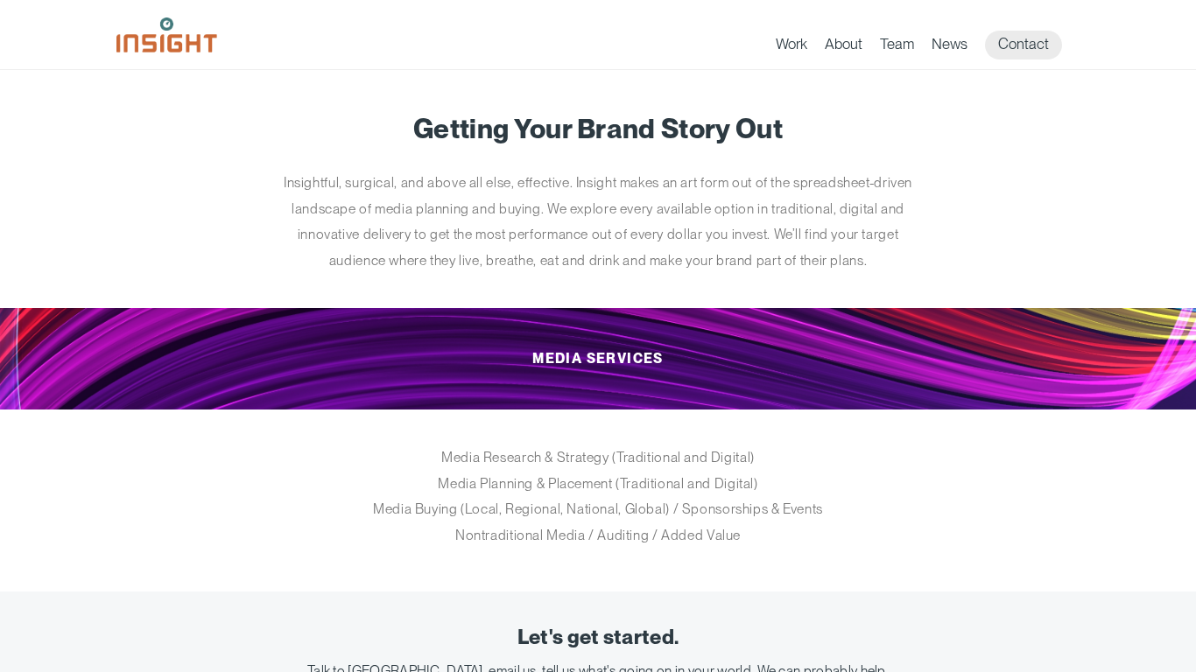  I want to click on a: About, so click(843, 47).